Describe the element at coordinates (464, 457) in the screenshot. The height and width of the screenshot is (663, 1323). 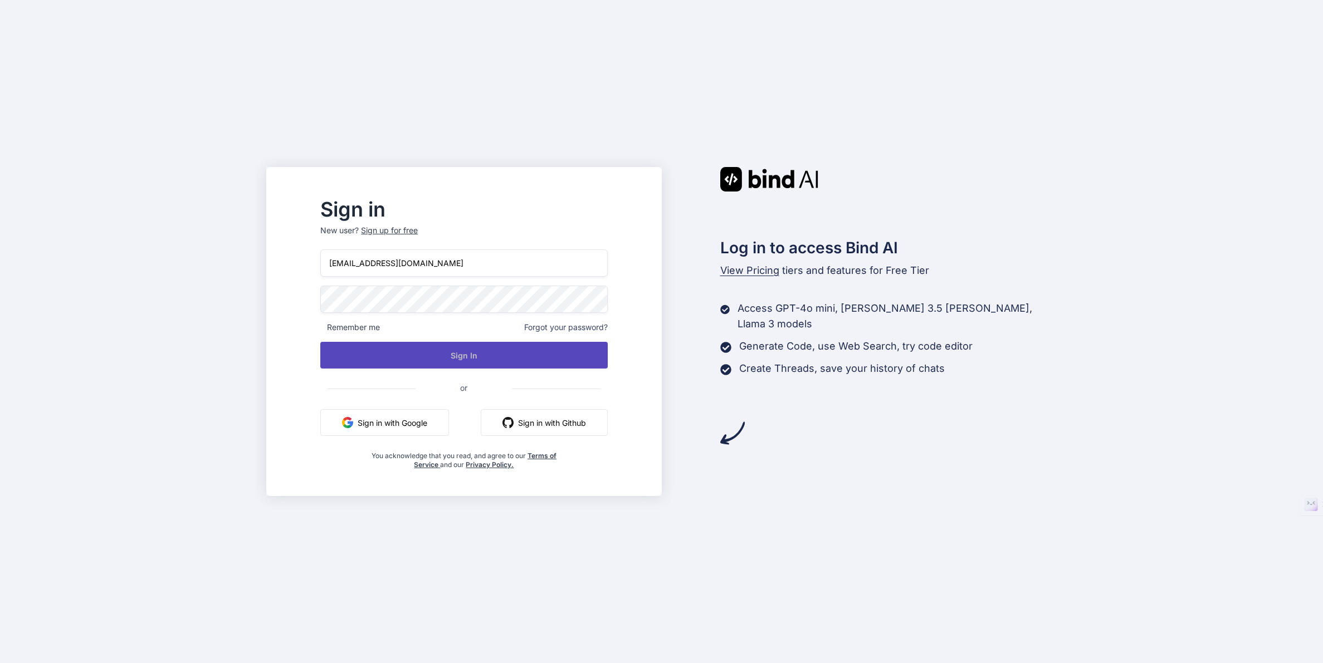
I see `div: You acknowledge that you read, and agree to our and our` at that location.